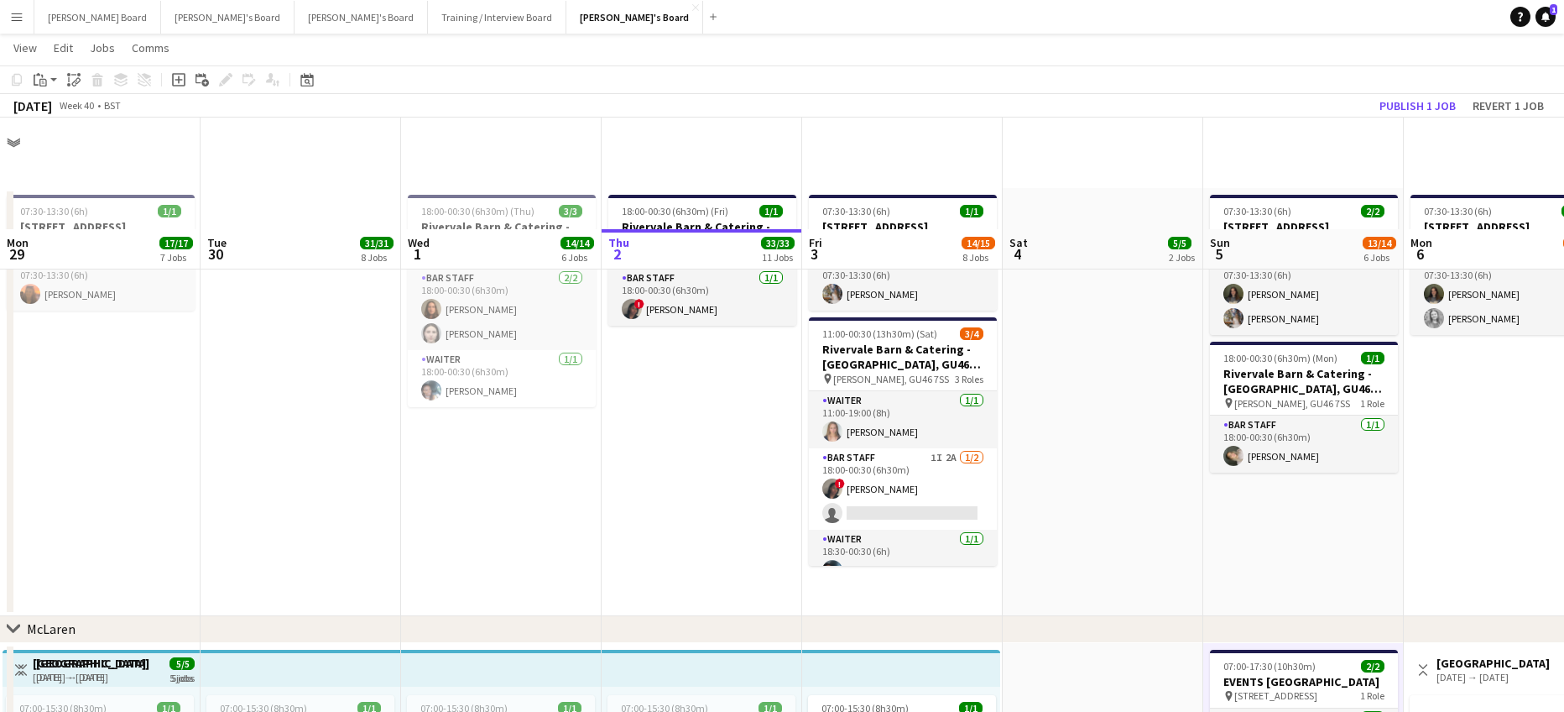 Image resolution: width=1564 pixels, height=712 pixels. I want to click on span: View, so click(25, 48).